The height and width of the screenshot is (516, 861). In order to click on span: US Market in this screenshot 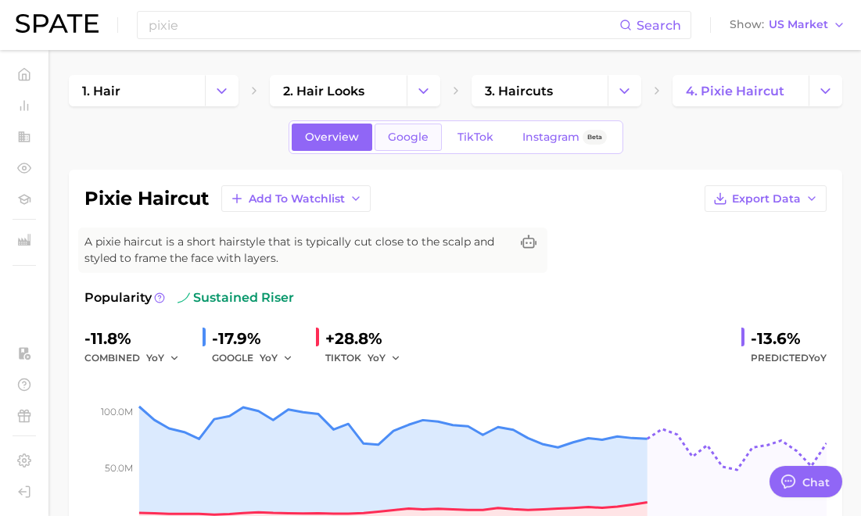, I will do `click(798, 24)`.